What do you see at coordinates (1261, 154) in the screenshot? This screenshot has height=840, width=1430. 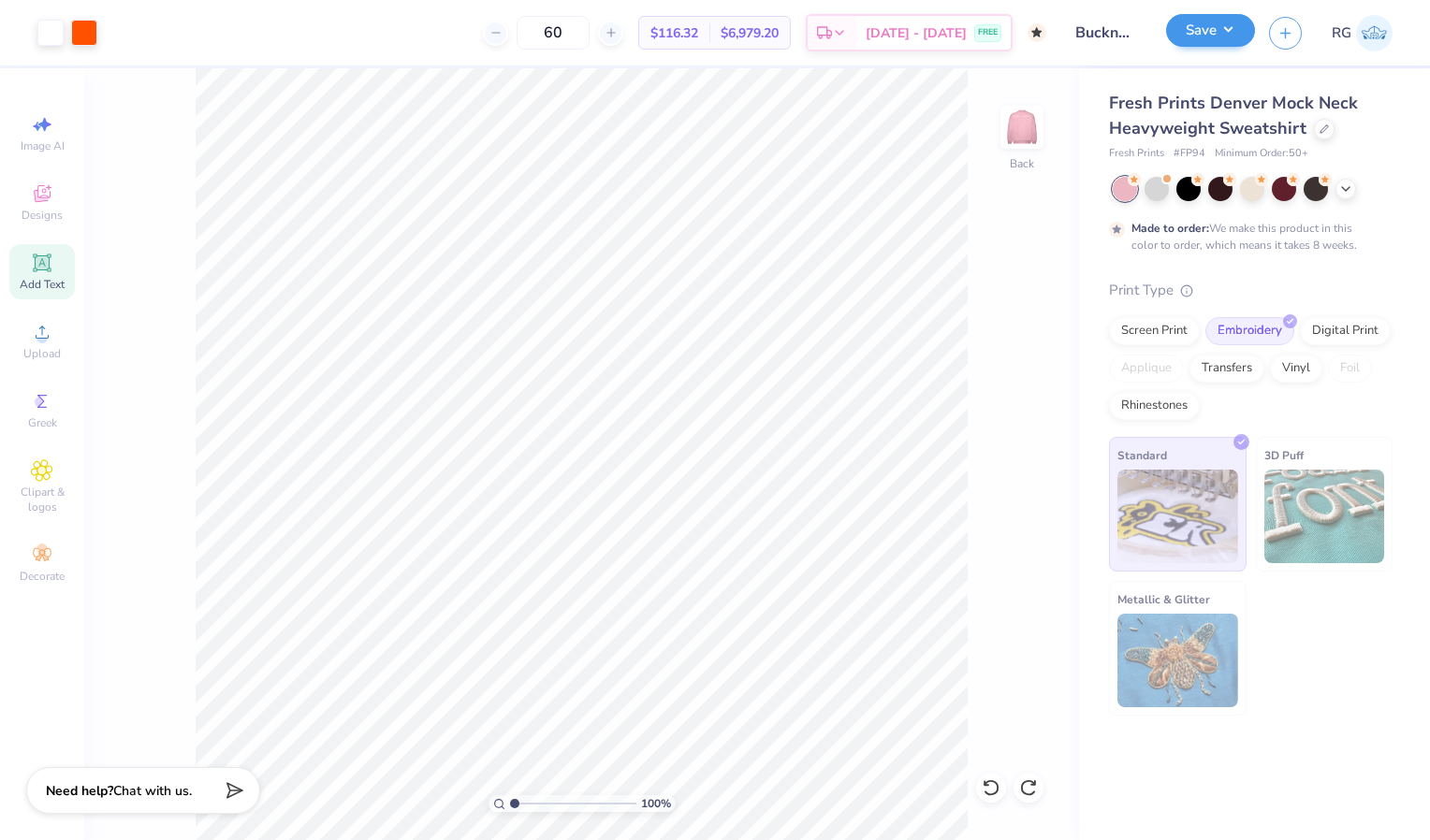 I see `span: Minimum Order: 50 +` at bounding box center [1261, 154].